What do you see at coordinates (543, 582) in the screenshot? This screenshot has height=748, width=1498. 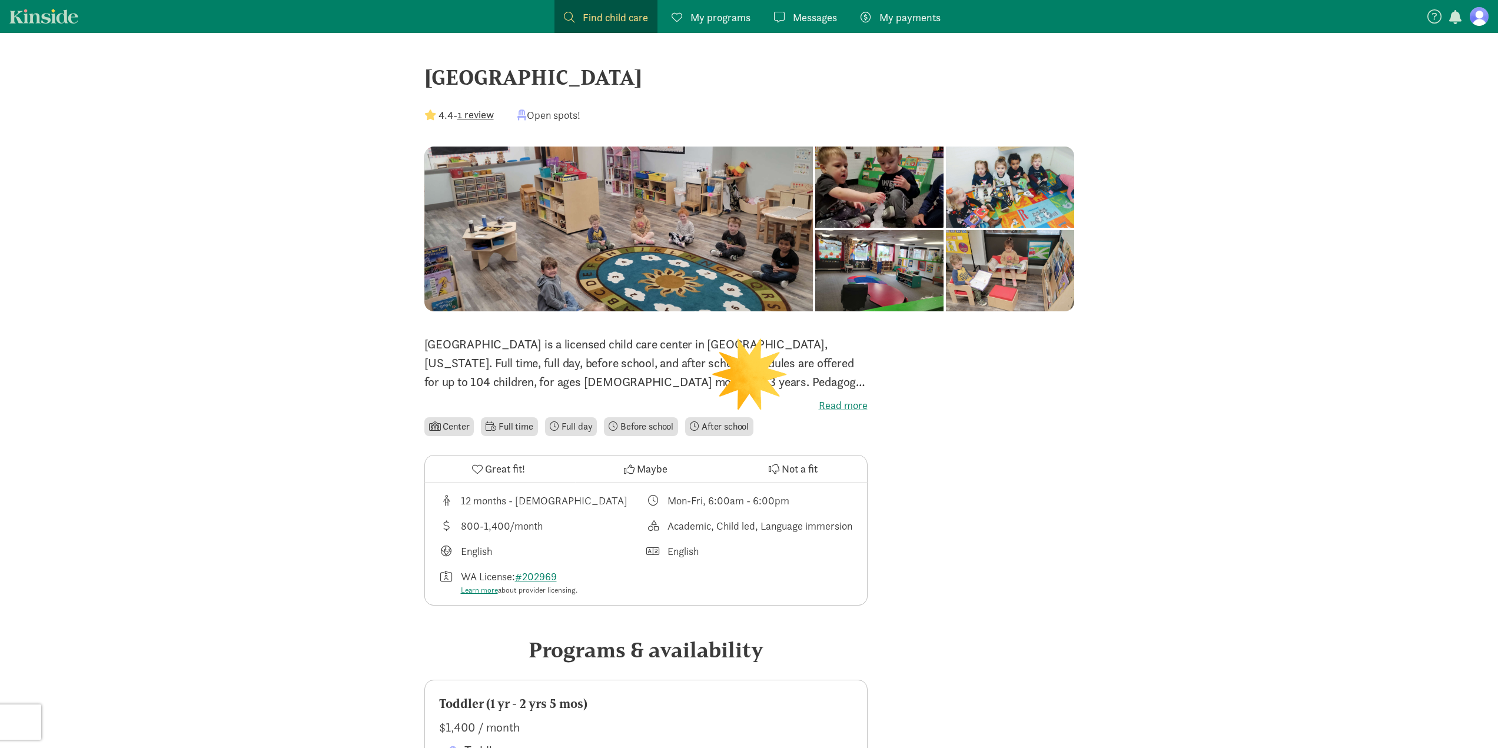 I see `div: License number` at bounding box center [543, 582].